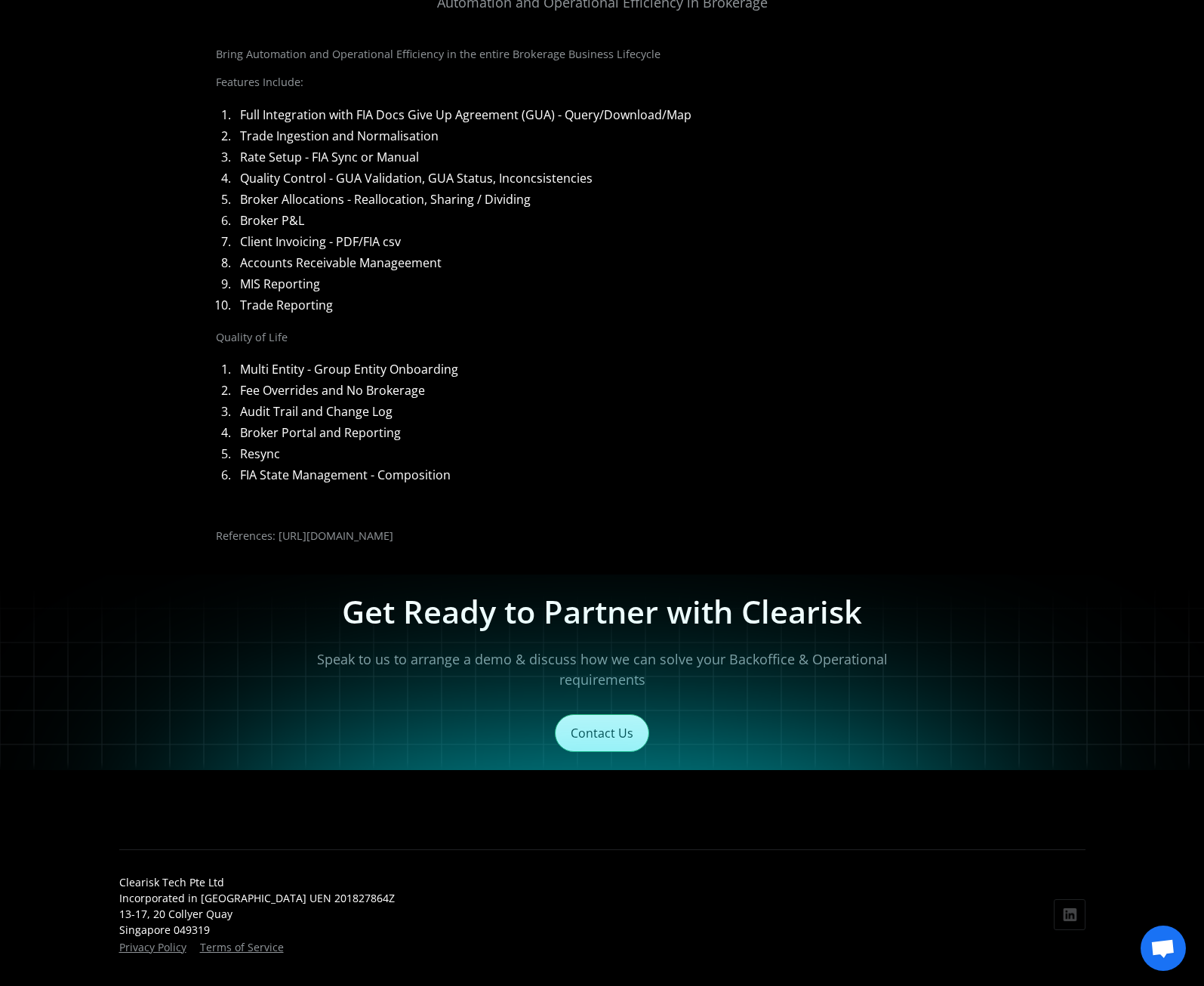 The width and height of the screenshot is (1204, 986). Describe the element at coordinates (611, 475) in the screenshot. I see `li: FIA State Management - Composition` at that location.